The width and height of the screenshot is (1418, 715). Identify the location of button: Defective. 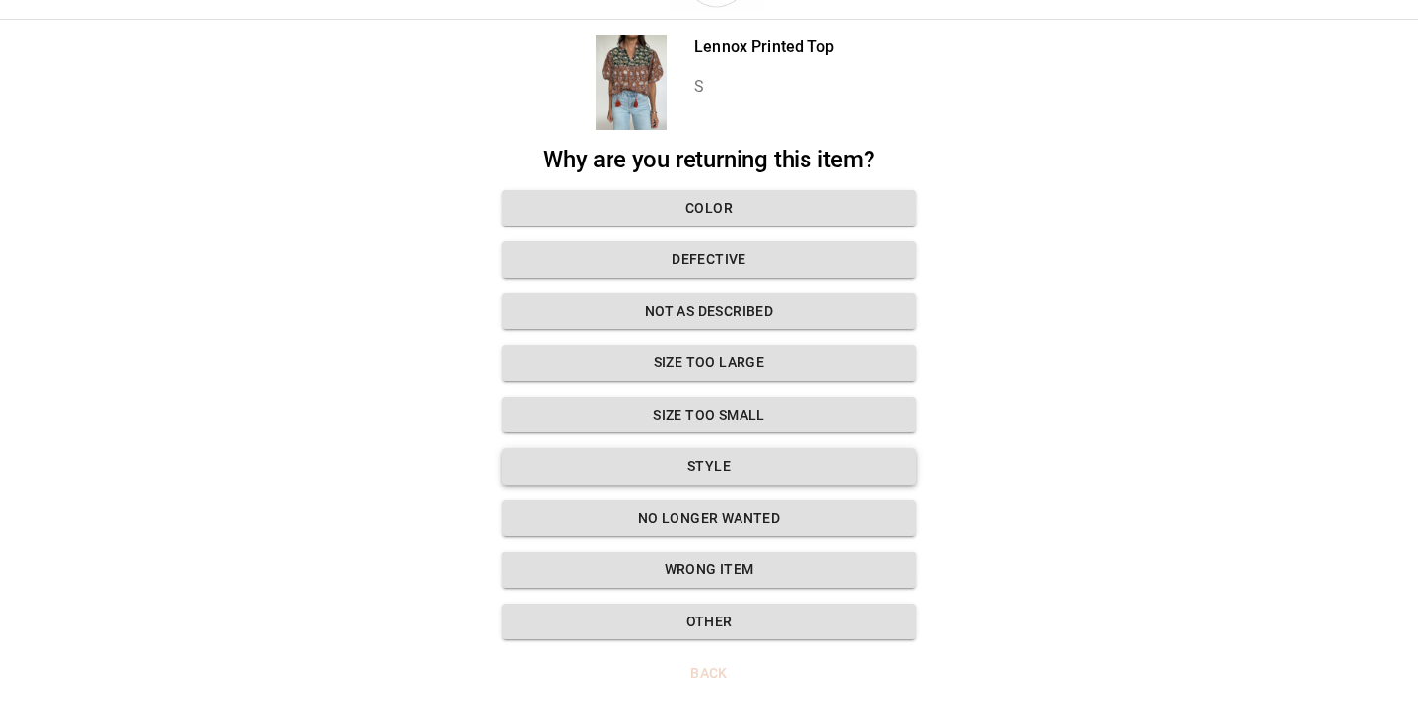
(709, 259).